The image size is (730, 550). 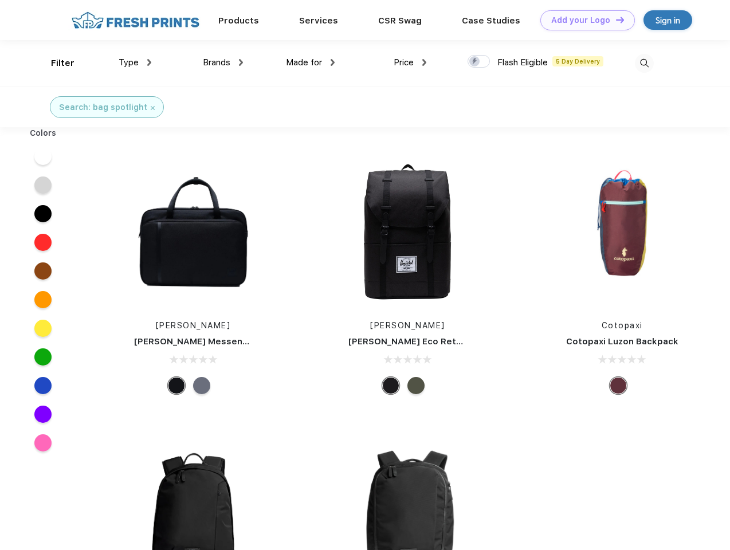 What do you see at coordinates (238, 21) in the screenshot?
I see `a: Products` at bounding box center [238, 21].